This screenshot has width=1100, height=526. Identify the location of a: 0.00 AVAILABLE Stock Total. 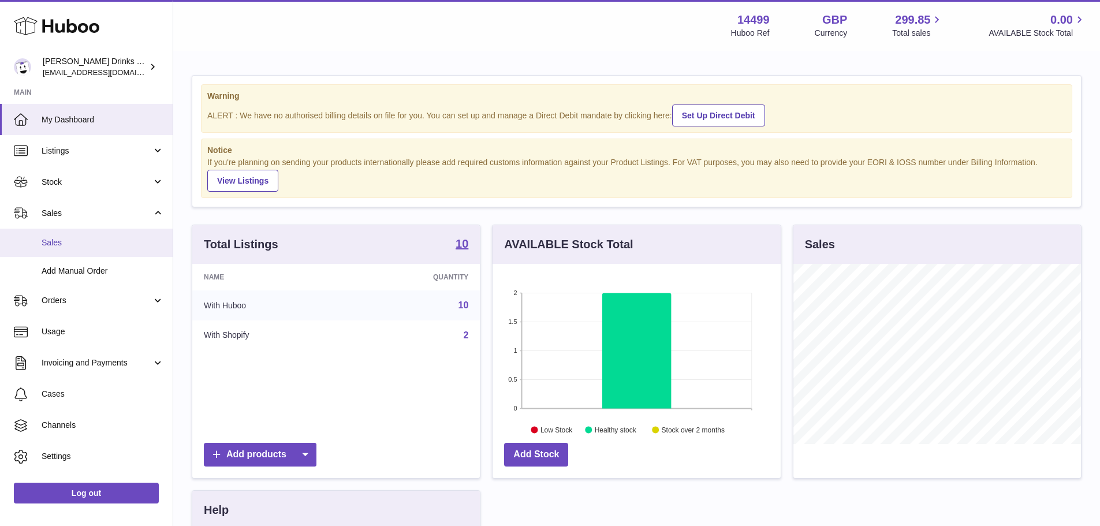
(1037, 25).